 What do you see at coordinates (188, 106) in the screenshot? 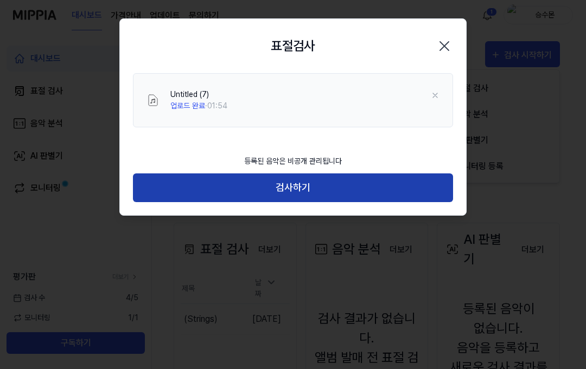
I see `span: 업로드 완료` at bounding box center [188, 106].